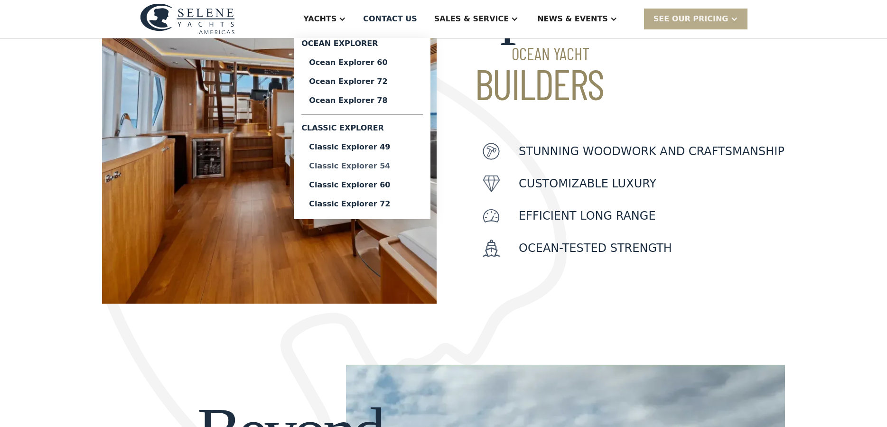  I want to click on a: Ocean Explorer 60, so click(362, 63).